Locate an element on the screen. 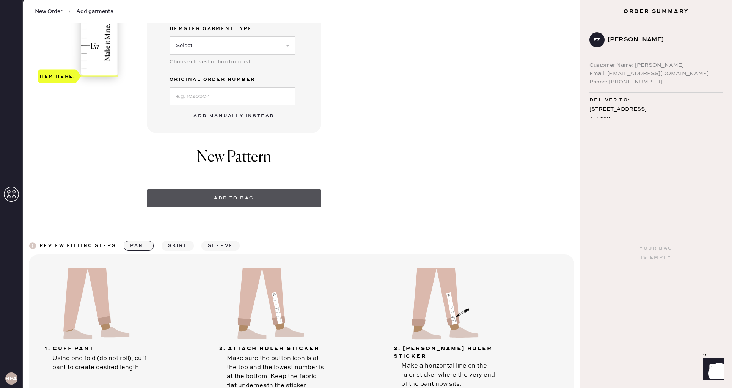 The width and height of the screenshot is (732, 388). button: Add to bag is located at coordinates (234, 198).